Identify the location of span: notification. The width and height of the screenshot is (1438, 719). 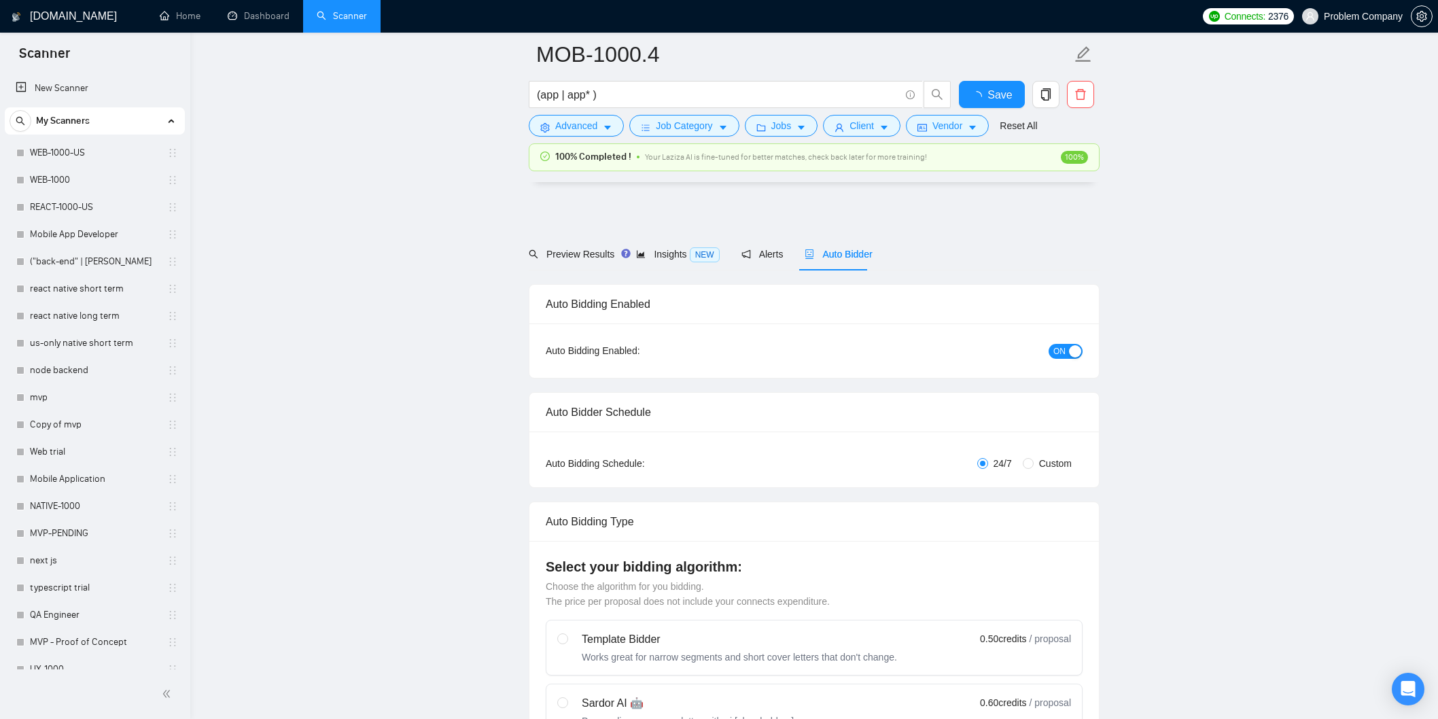
(746, 254).